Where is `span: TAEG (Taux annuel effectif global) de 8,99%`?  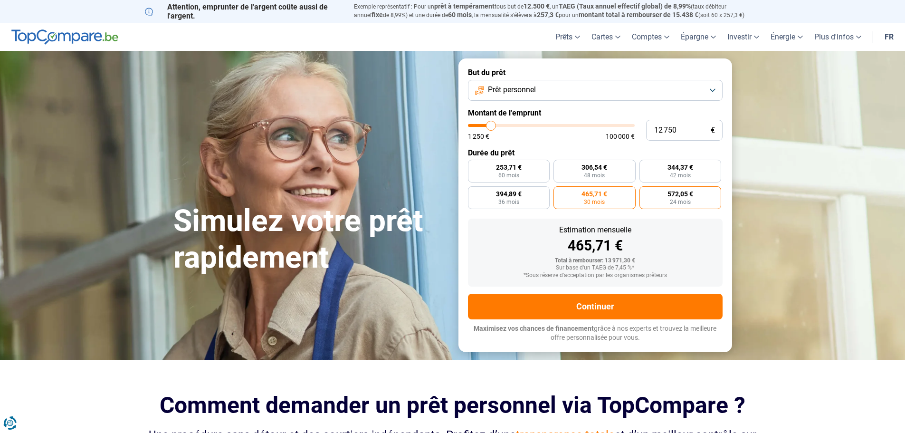 span: TAEG (Taux annuel effectif global) de 8,99% is located at coordinates (624, 6).